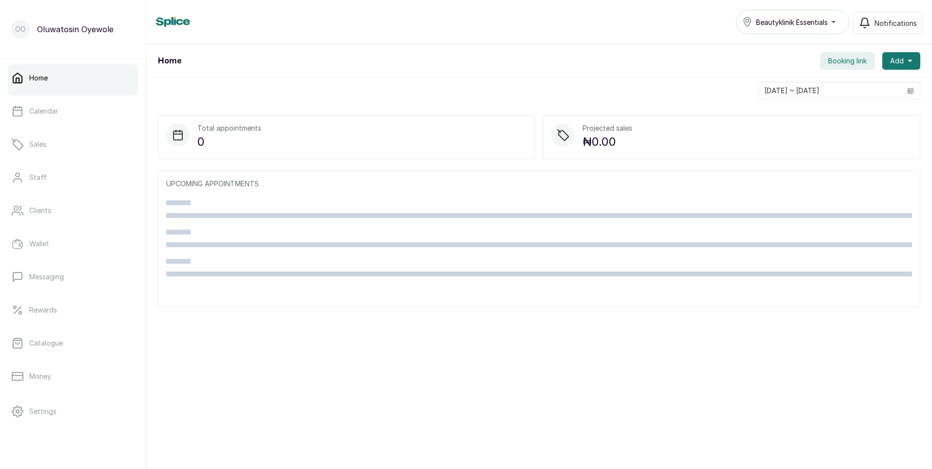 This screenshot has width=932, height=469. Describe the element at coordinates (43, 111) in the screenshot. I see `p: Calendar` at that location.